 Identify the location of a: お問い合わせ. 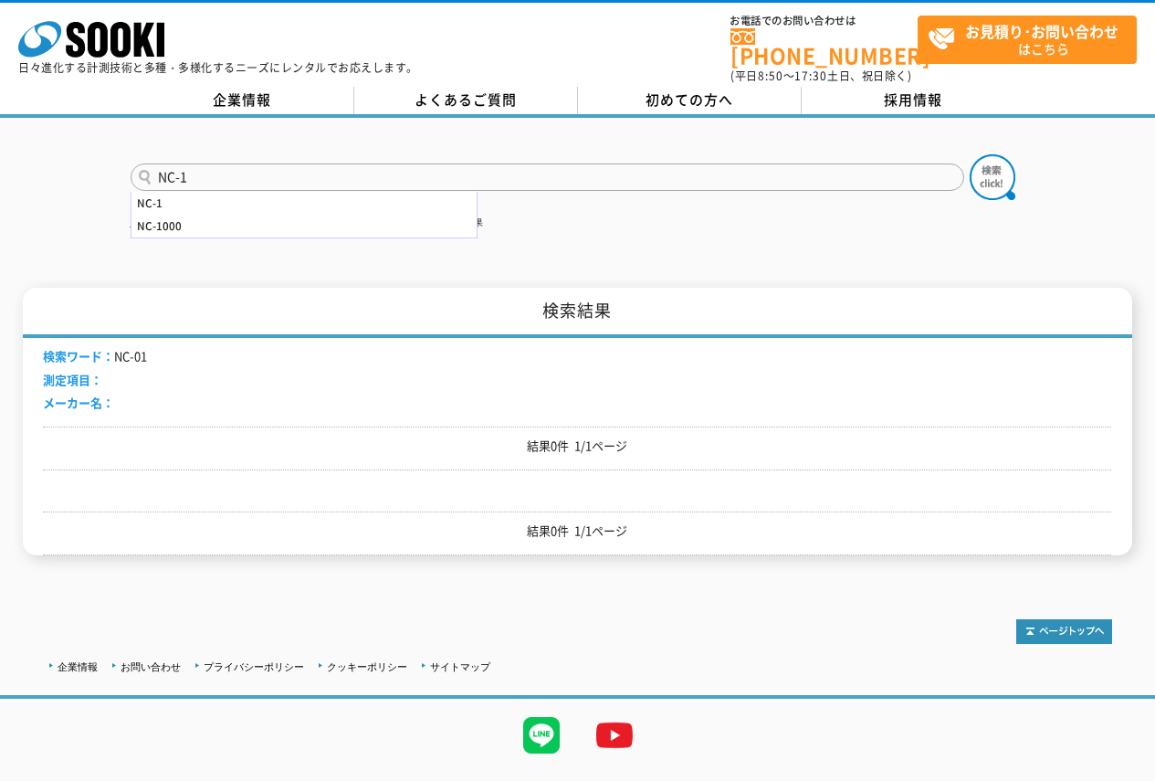
(151, 666).